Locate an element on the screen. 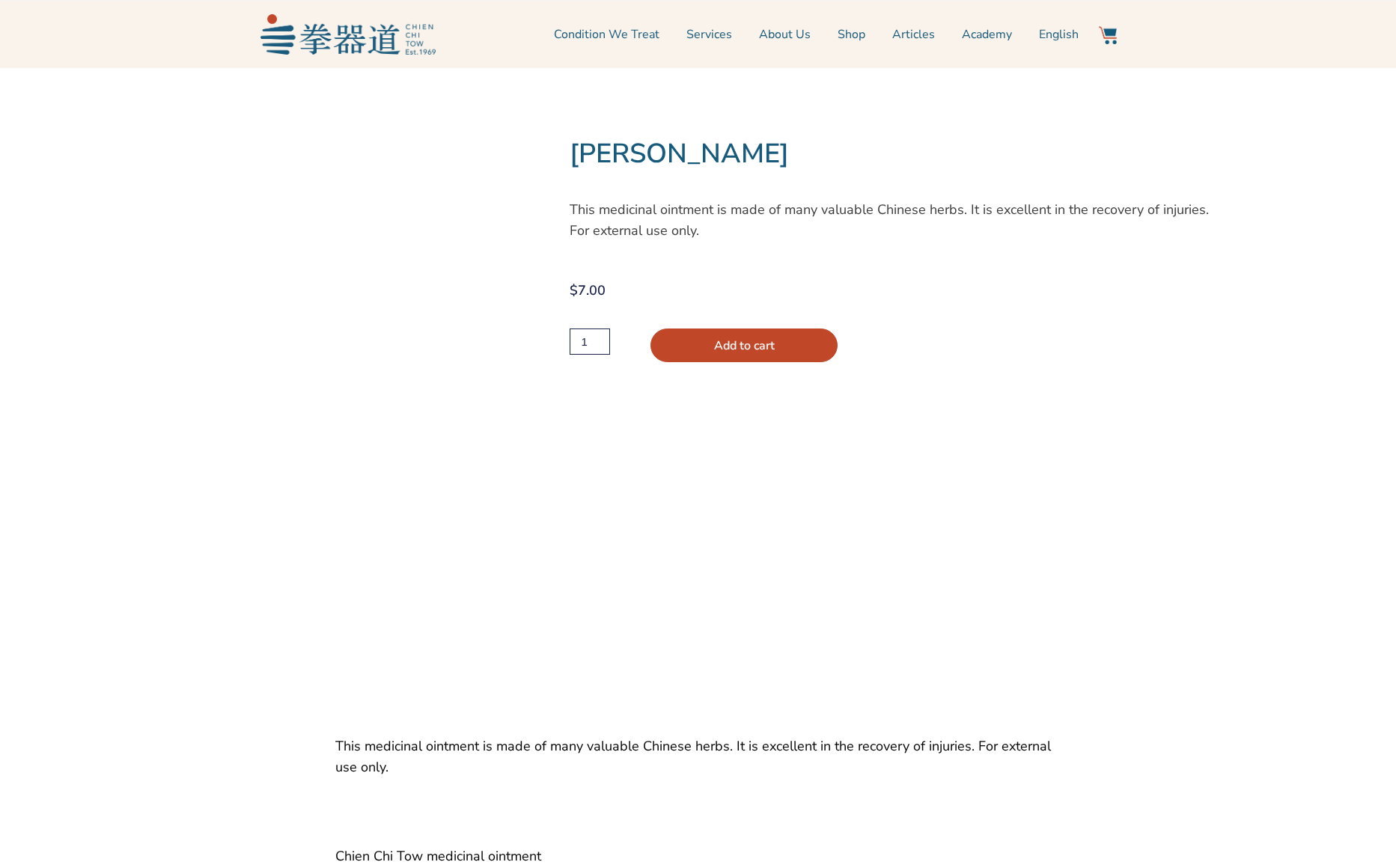 The image size is (1396, 868). input: Product quantity is located at coordinates (590, 341).